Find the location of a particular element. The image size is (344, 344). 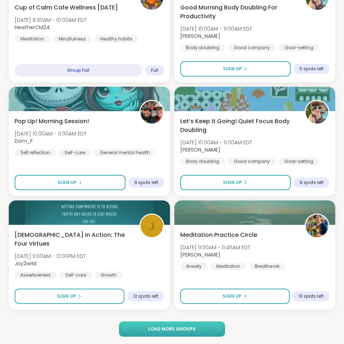

div: Anxiety is located at coordinates (194, 266).